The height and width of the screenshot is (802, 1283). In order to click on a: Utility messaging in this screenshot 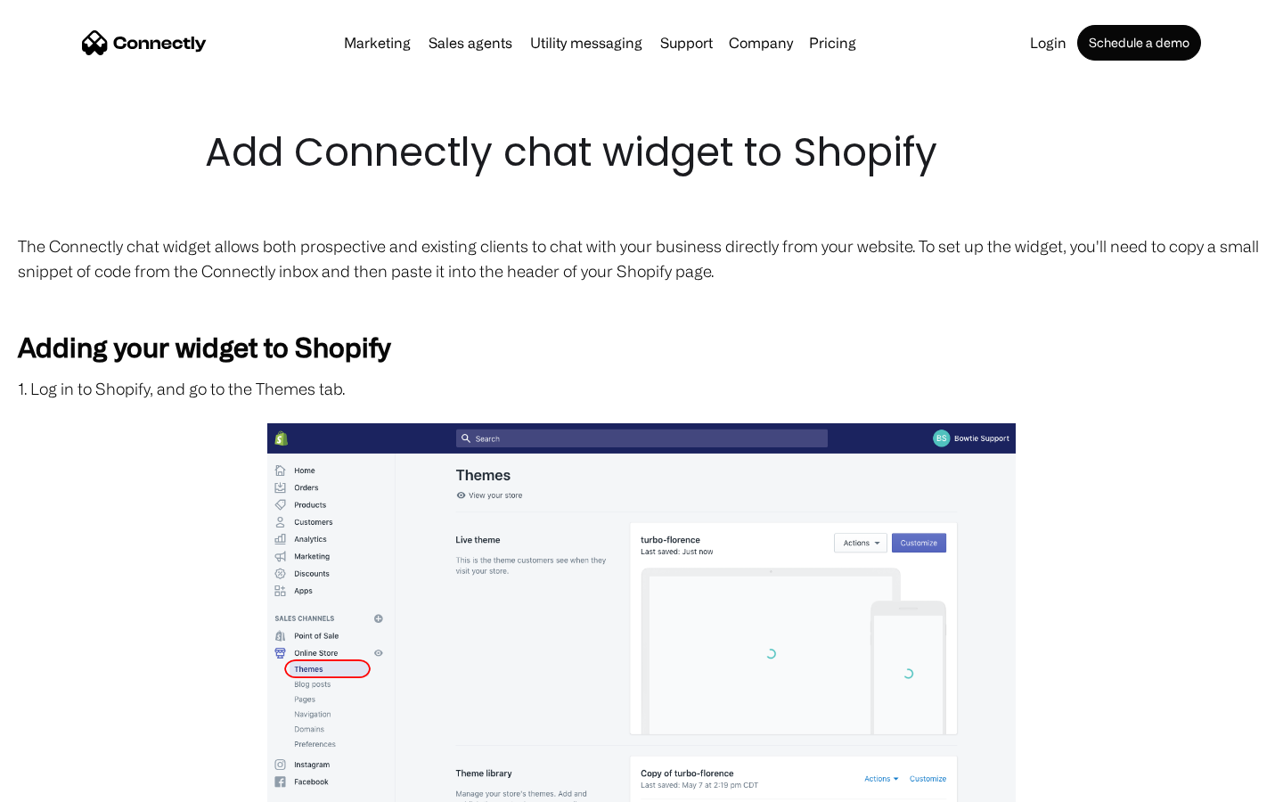, I will do `click(586, 43)`.